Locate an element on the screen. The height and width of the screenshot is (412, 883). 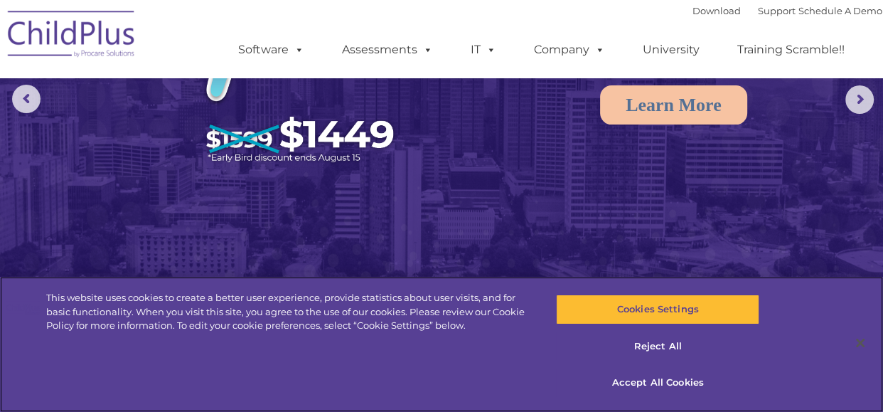
a: Learn More is located at coordinates (673, 104).